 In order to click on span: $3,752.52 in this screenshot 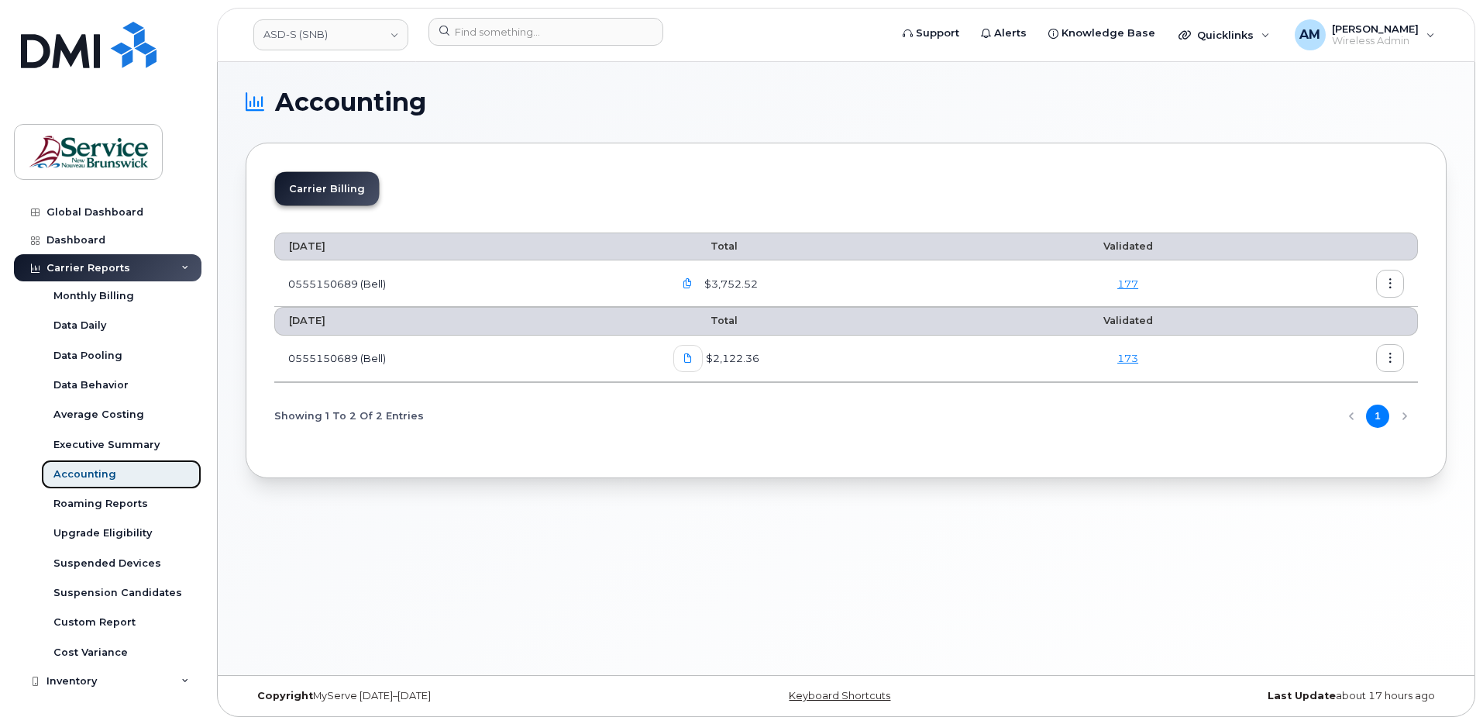, I will do `click(729, 284)`.